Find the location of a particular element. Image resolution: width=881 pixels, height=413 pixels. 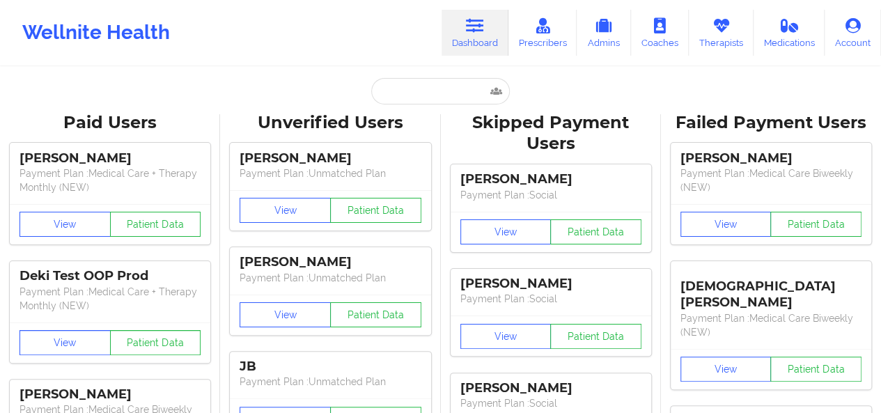

a: Medications is located at coordinates (789, 33).